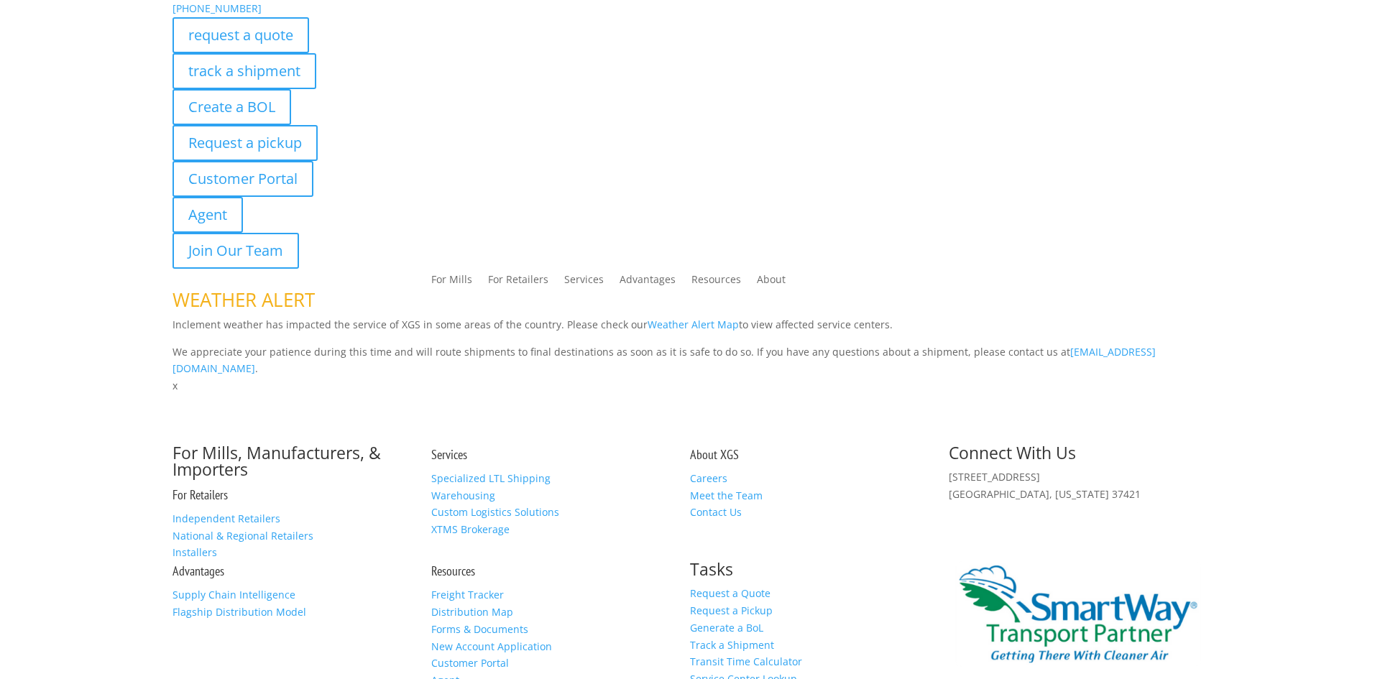  I want to click on a: Freight Tracker, so click(467, 594).